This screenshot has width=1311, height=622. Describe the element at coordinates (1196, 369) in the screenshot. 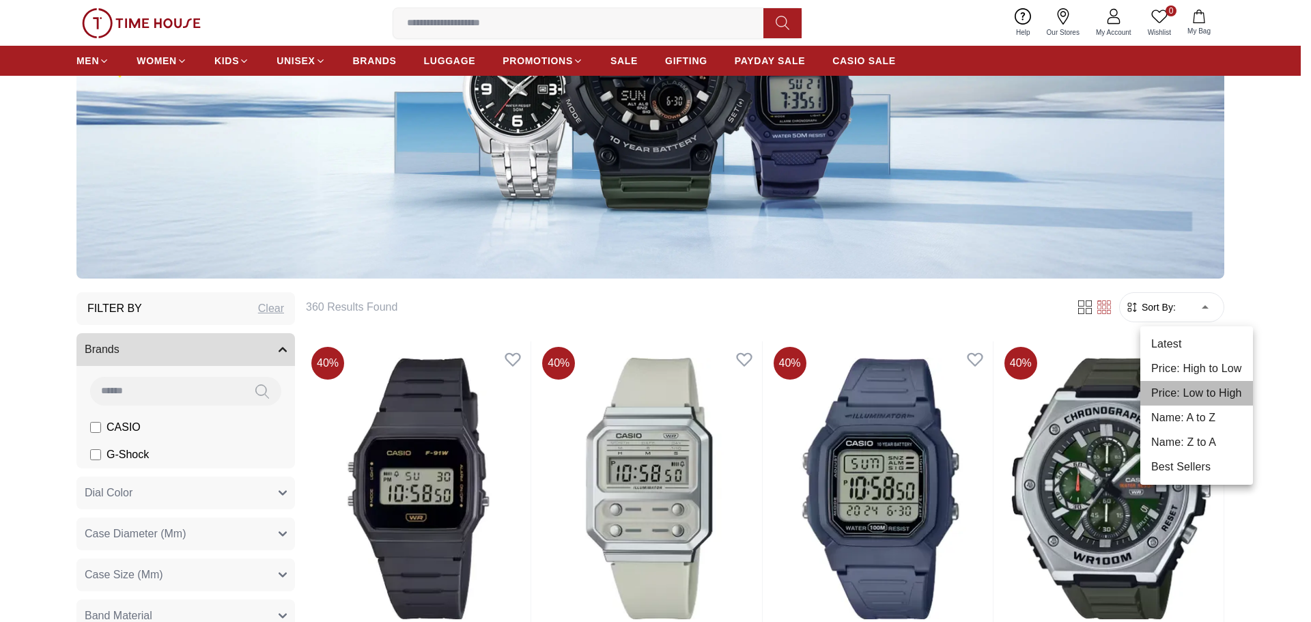

I see `li: Price: High to Low` at that location.